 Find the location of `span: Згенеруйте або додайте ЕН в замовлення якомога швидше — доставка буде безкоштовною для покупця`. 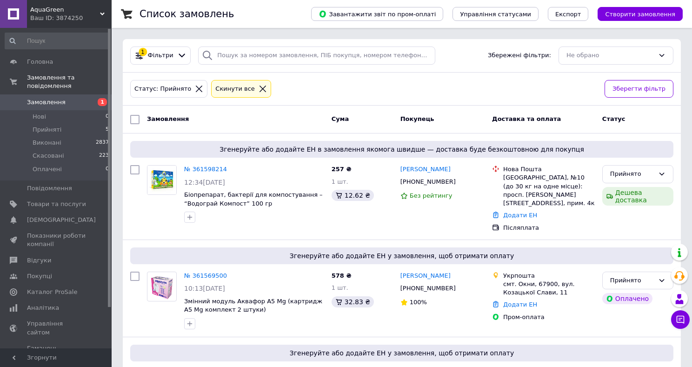

span: Згенеруйте або додайте ЕН в замовлення якомога швидше — доставка буде безкоштовною для покупця is located at coordinates (402, 149).